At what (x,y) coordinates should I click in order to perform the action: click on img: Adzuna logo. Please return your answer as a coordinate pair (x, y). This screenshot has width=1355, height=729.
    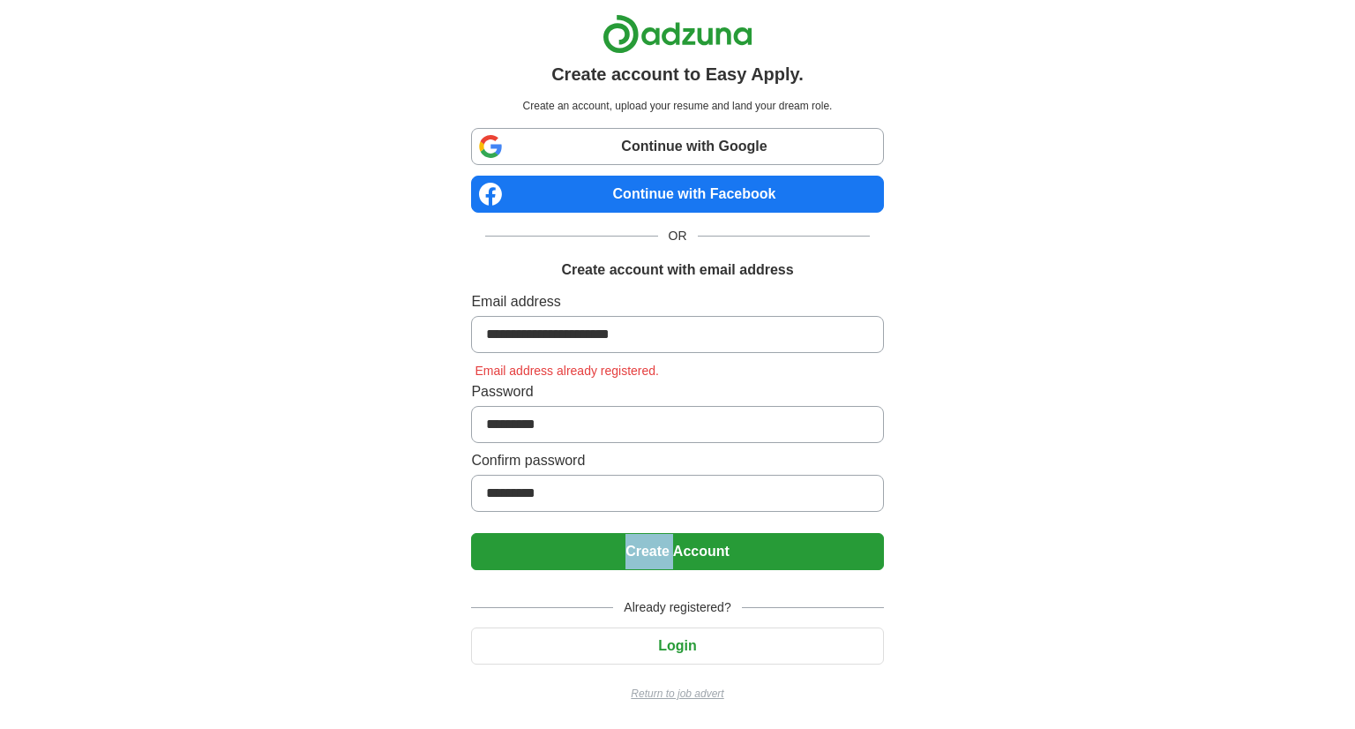
    Looking at the image, I should click on (677, 34).